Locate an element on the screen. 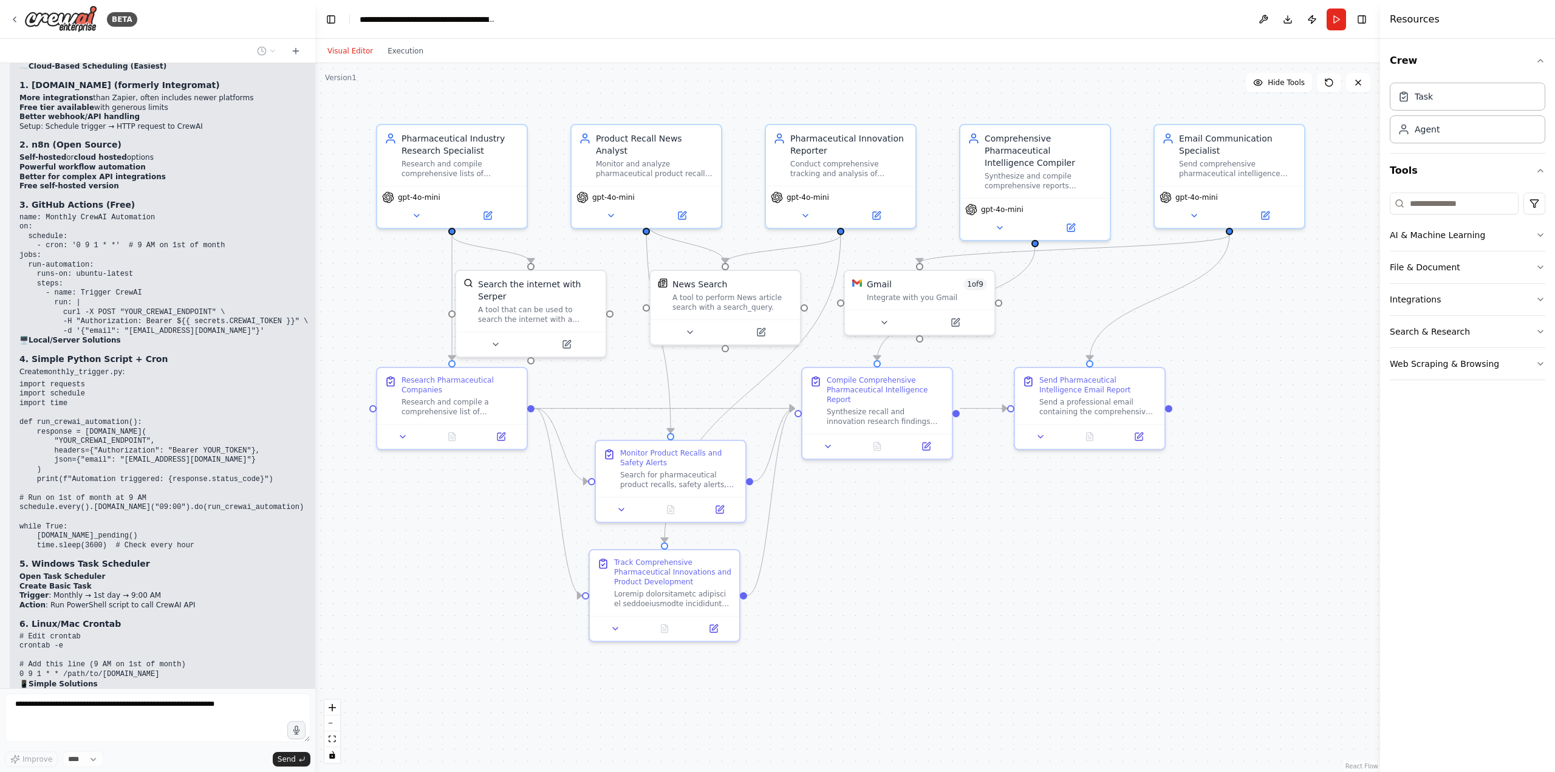 The width and height of the screenshot is (1555, 772). button: Start a new chat is located at coordinates (296, 51).